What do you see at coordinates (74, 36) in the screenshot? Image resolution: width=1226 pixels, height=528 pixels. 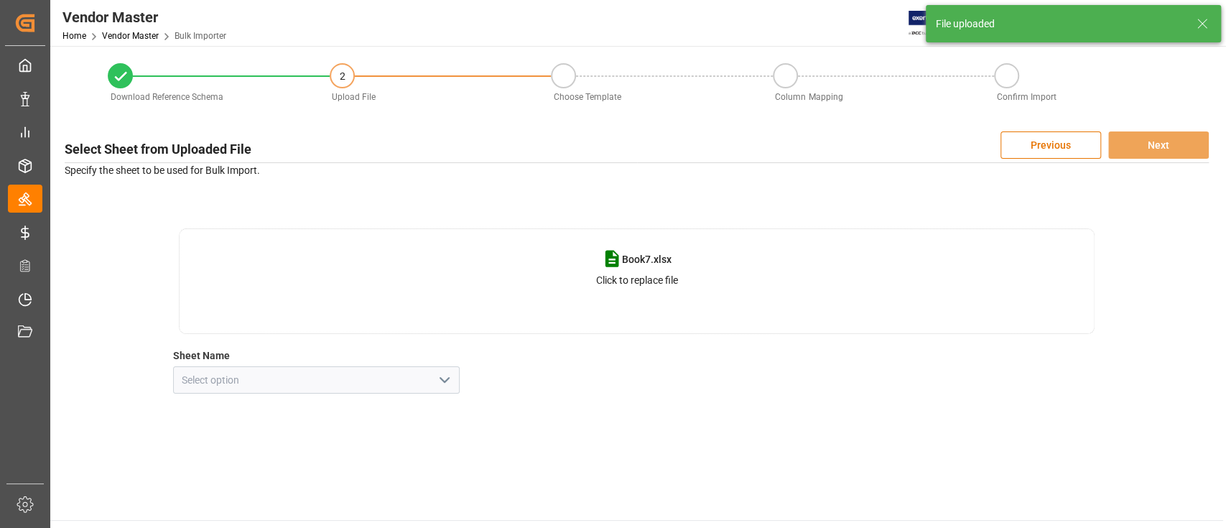 I see `a: Home` at bounding box center [74, 36].